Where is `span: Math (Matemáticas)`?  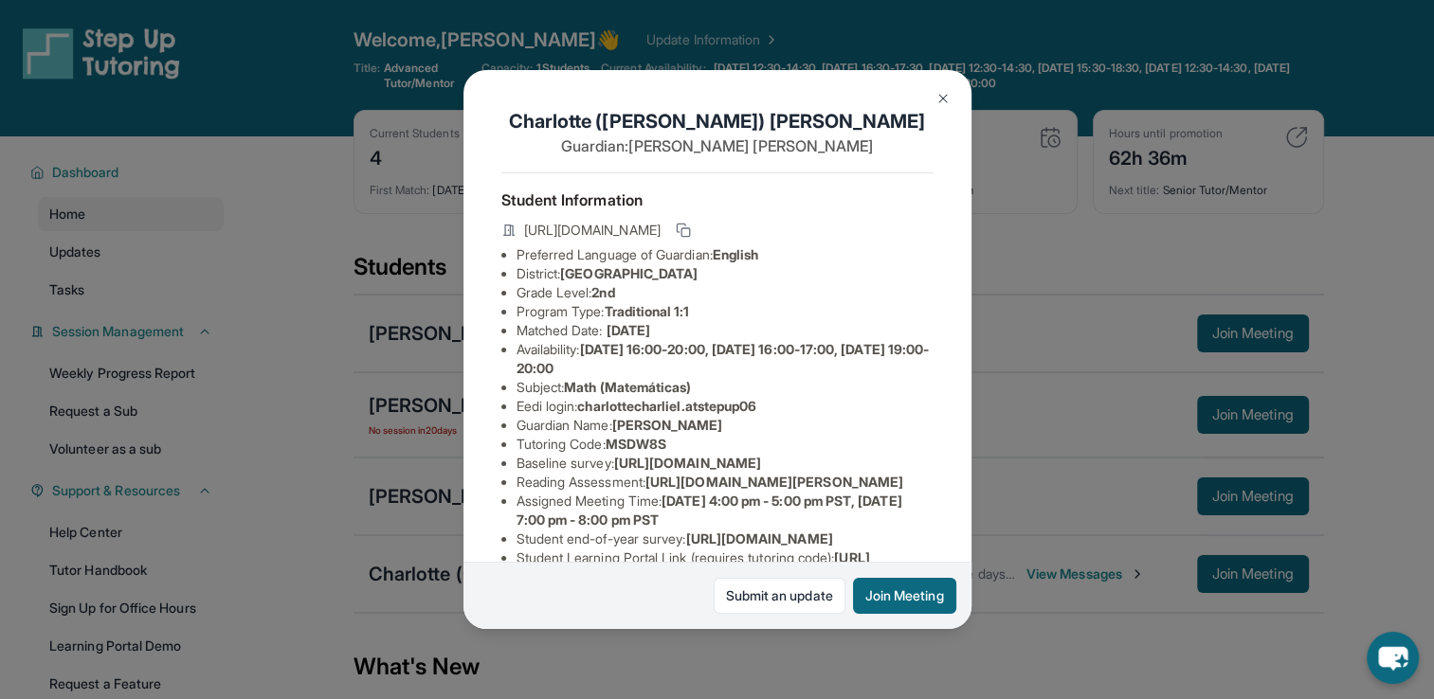
span: Math (Matemáticas) is located at coordinates (627, 387).